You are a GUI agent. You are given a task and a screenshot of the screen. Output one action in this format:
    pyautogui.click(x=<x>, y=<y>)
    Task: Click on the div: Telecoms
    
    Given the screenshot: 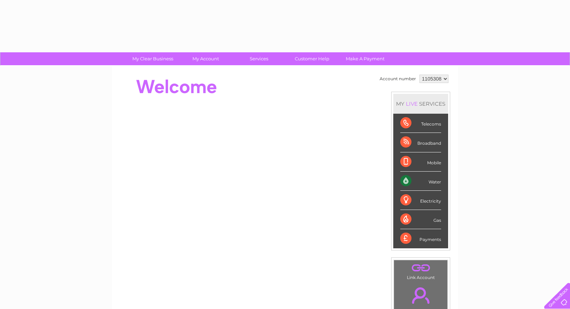 What is the action you would take?
    pyautogui.click(x=420, y=123)
    